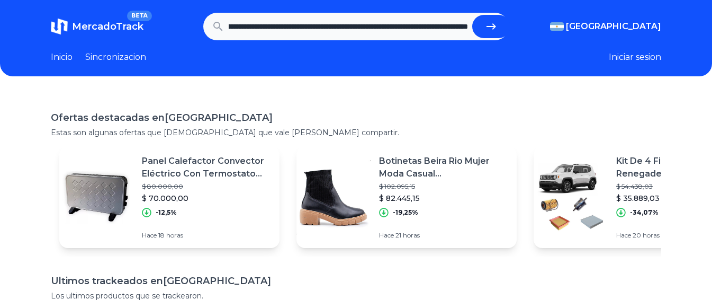 The height and width of the screenshot is (308, 712). What do you see at coordinates (444, 198) in the screenshot?
I see `p: $ 82.445,15` at bounding box center [444, 198].